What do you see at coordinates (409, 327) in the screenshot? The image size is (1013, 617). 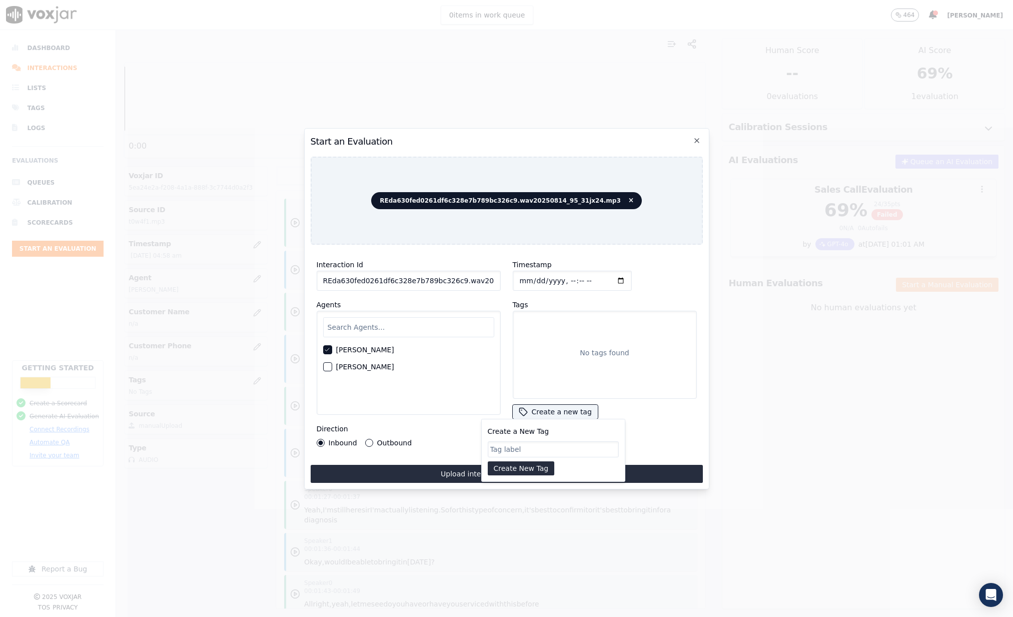 I see `input: Search Agents...` at bounding box center [409, 327].